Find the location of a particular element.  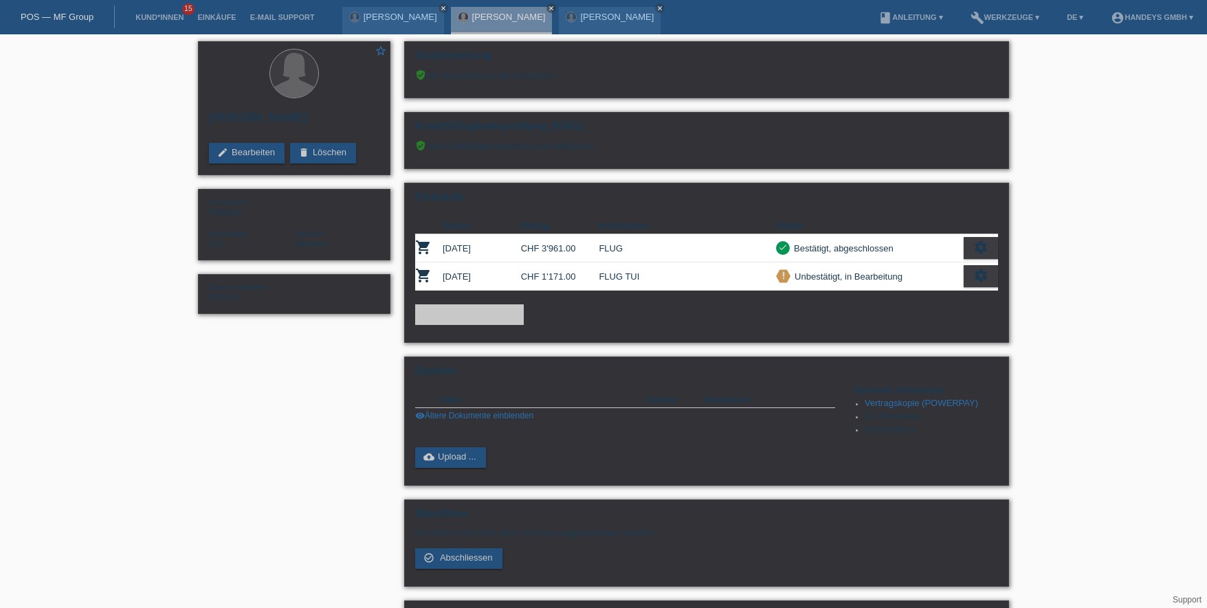

a: add_shopping_cartEinkauf hinzufügen is located at coordinates (469, 315).